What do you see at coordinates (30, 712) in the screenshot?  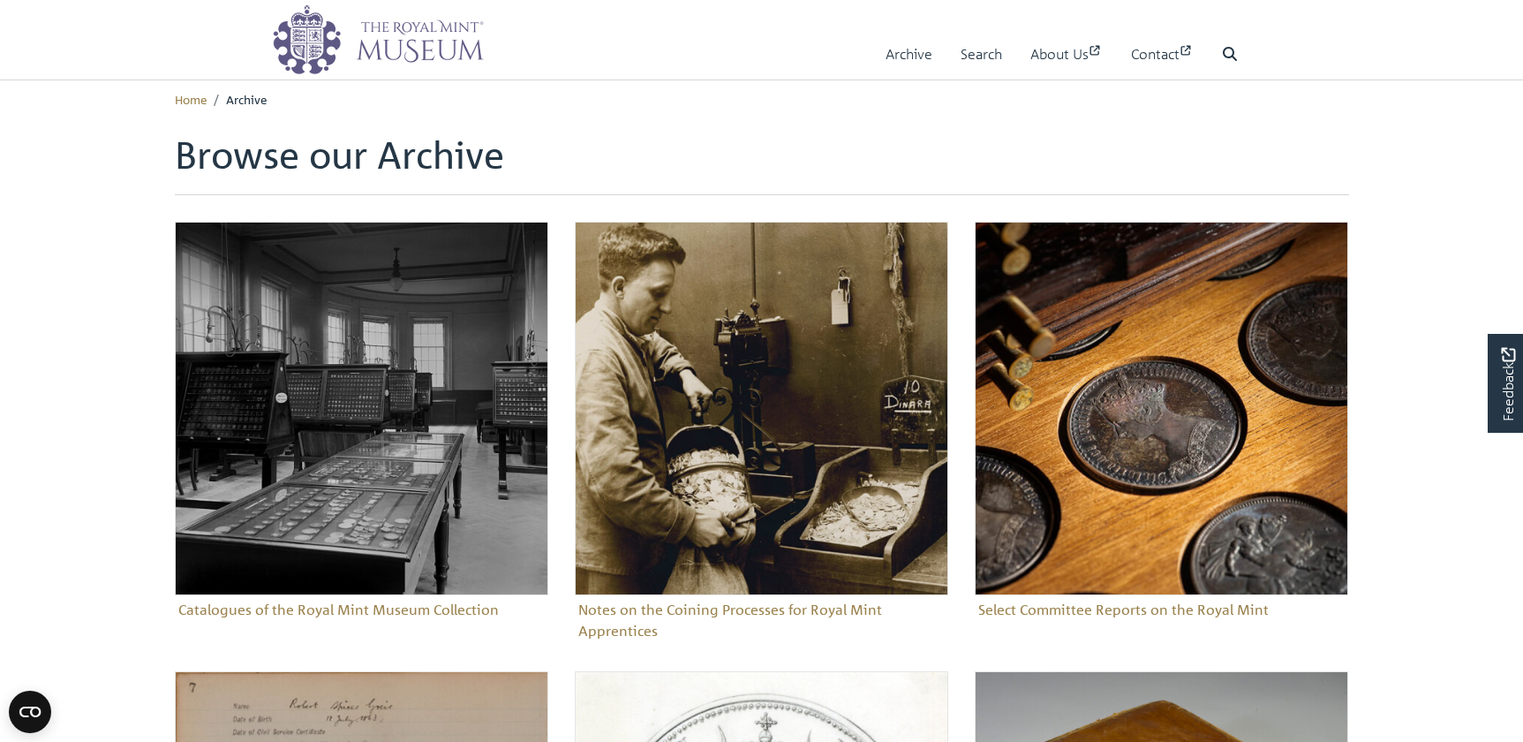 I see `button: Open CMP widget` at bounding box center [30, 712].